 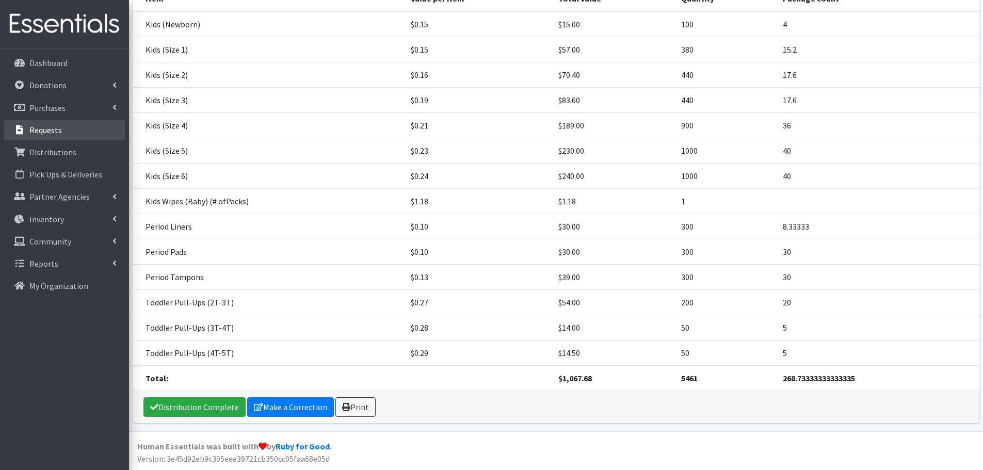 What do you see at coordinates (725, 352) in the screenshot?
I see `td: 50` at bounding box center [725, 352].